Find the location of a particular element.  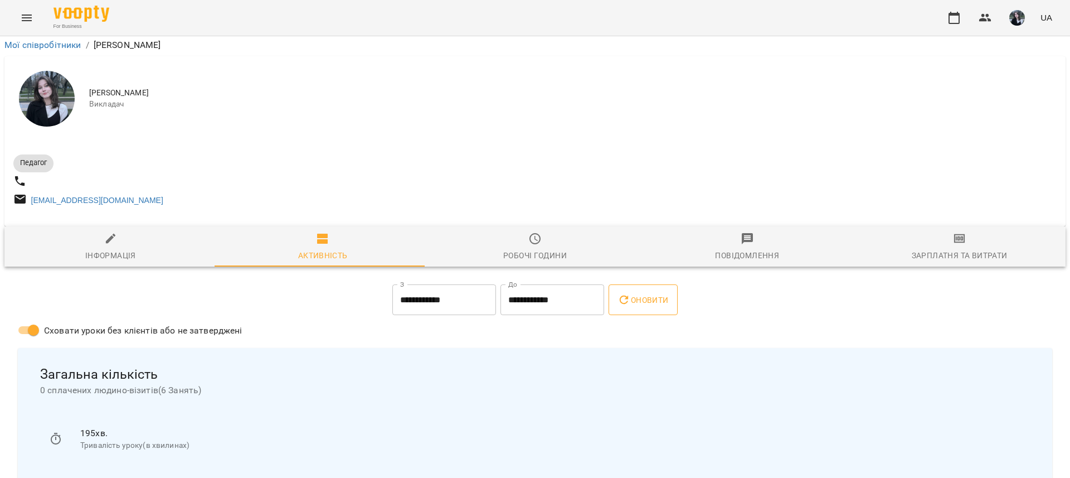

p: 195 хв. is located at coordinates (551, 433).